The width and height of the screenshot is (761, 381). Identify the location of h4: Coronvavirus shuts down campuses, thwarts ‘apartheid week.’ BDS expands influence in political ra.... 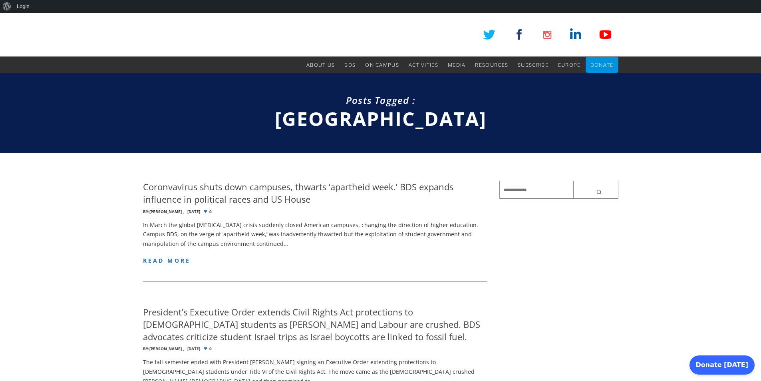
(315, 193).